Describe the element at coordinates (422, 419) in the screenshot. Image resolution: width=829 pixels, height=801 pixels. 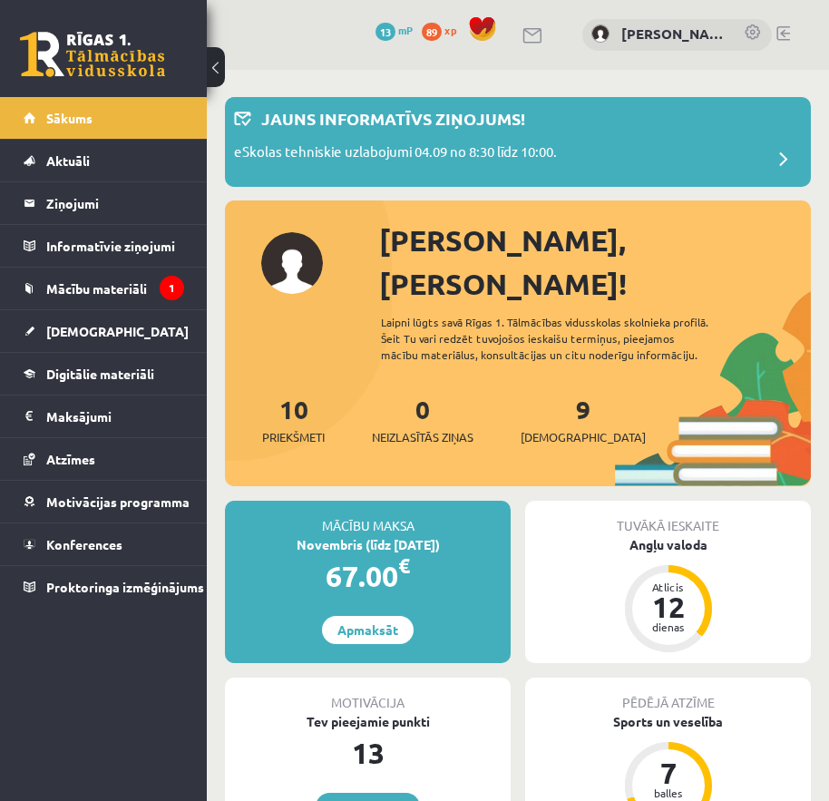
I see `a: 0Neizlasītās ziņas` at that location.